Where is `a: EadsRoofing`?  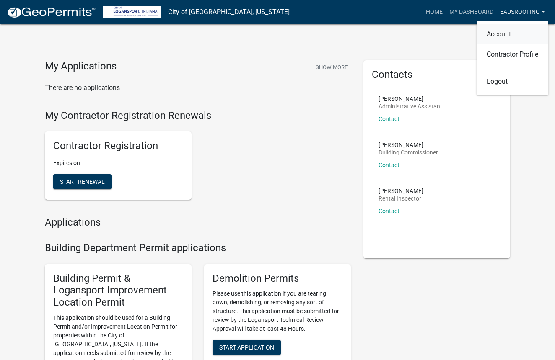 a: EadsRoofing is located at coordinates (522, 12).